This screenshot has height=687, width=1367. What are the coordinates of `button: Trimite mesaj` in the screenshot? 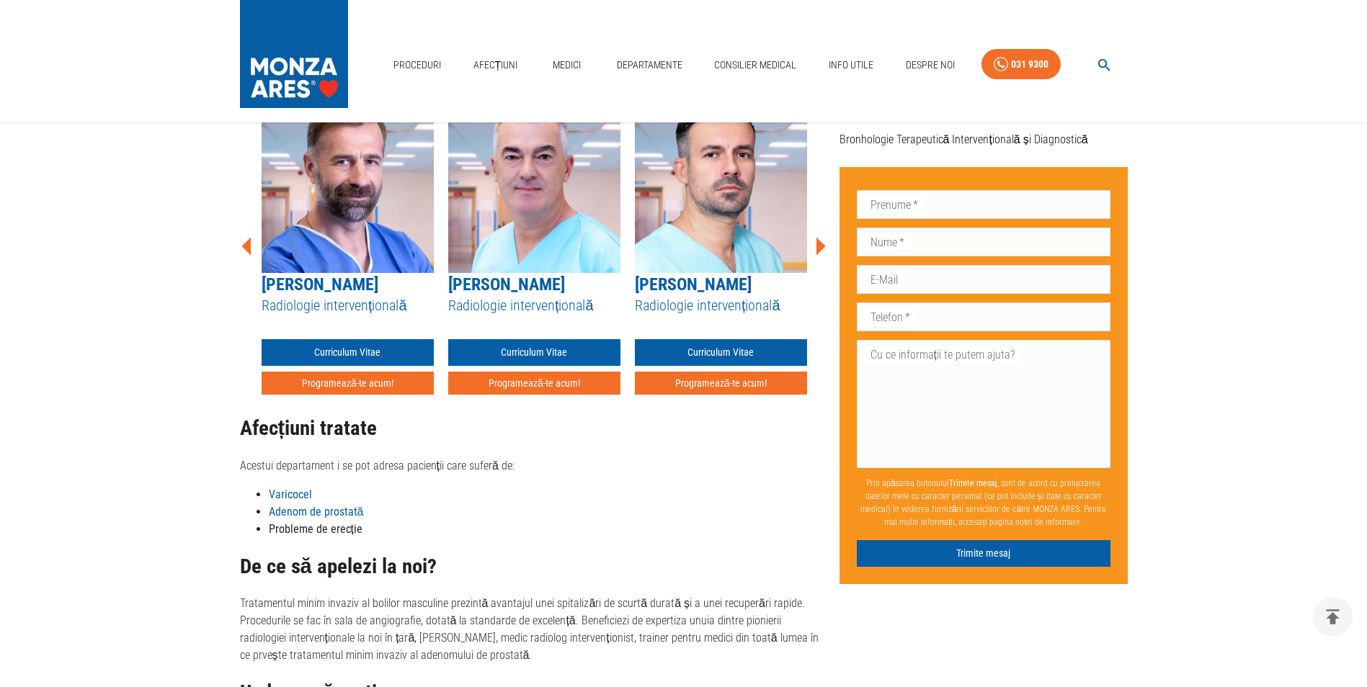 It's located at (984, 553).